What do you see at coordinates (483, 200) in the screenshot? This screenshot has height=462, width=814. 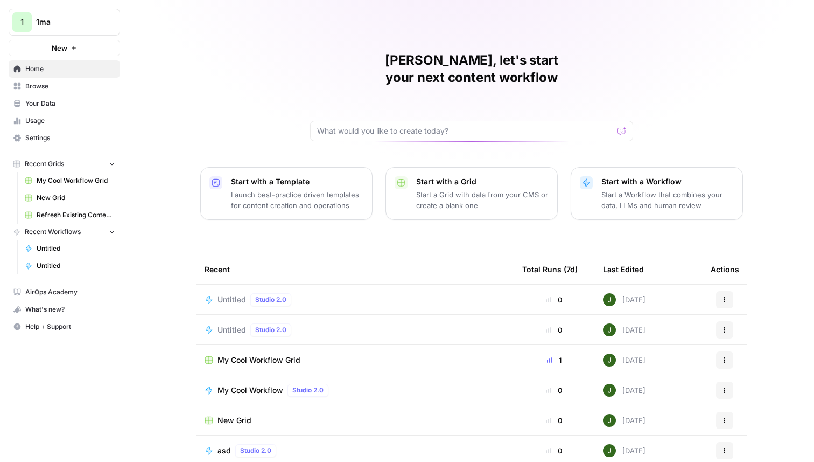 I see `p: Start a Grid with data from your CMS or create a blank one` at bounding box center [483, 200].